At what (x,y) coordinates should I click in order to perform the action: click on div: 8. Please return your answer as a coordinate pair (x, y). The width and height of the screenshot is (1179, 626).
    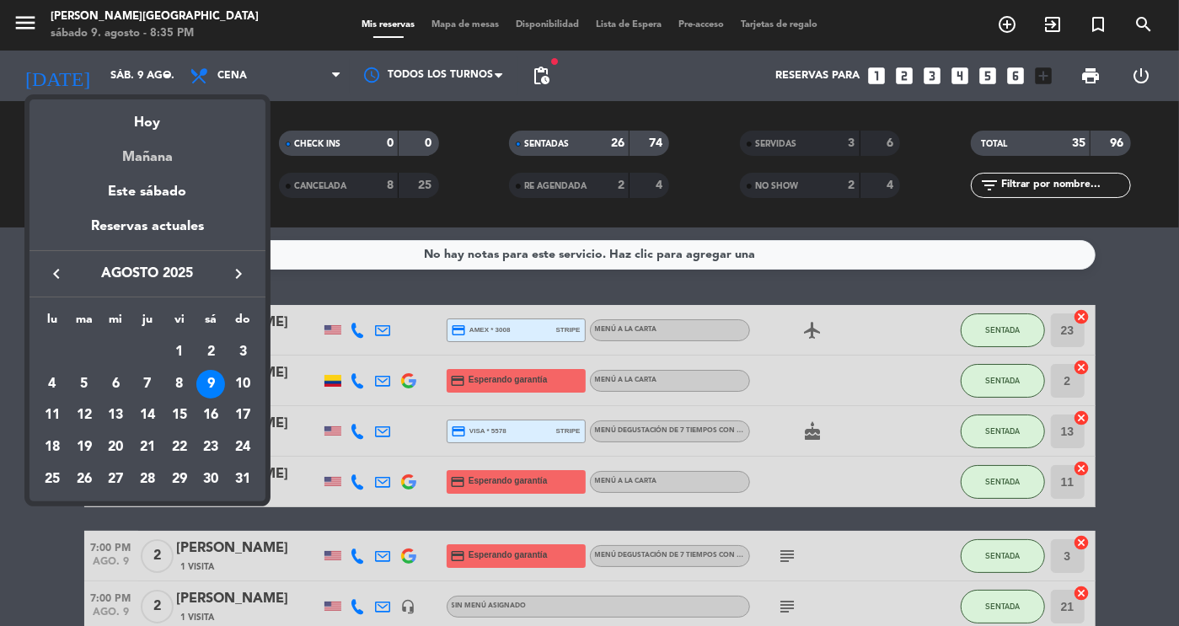
    Looking at the image, I should click on (179, 384).